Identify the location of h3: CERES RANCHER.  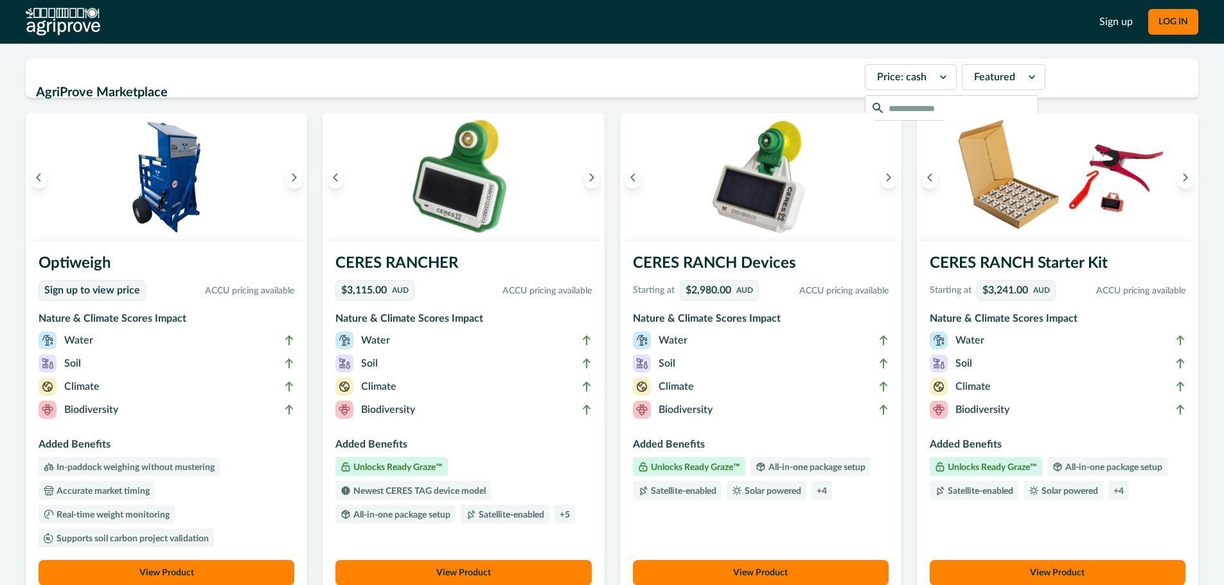
(463, 266).